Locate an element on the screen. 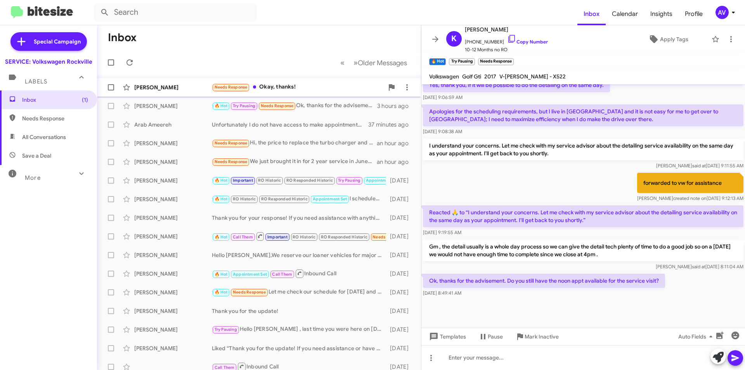 This screenshot has height=370, width=745. span: RO Responded Historic is located at coordinates (310, 180).